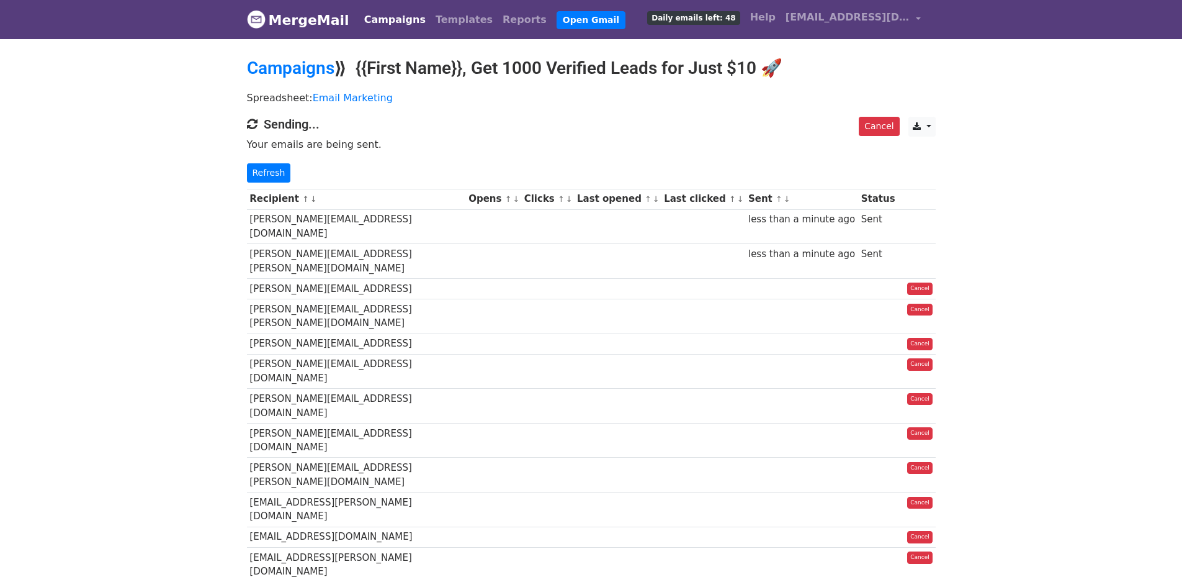  Describe the element at coordinates (763, 17) in the screenshot. I see `a: Help` at that location.